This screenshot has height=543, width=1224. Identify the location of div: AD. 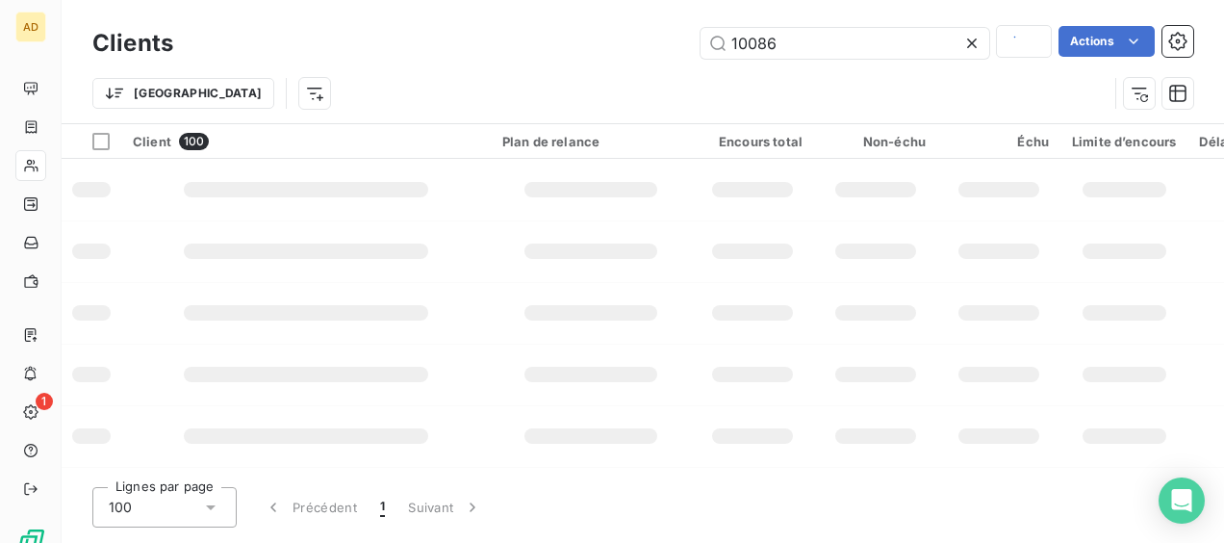
(31, 27).